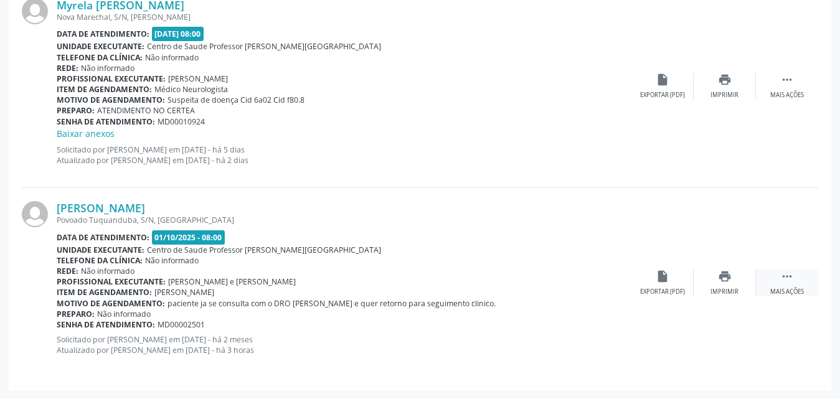 Image resolution: width=840 pixels, height=399 pixels. What do you see at coordinates (85, 133) in the screenshot?
I see `a: Baixar anexos` at bounding box center [85, 133].